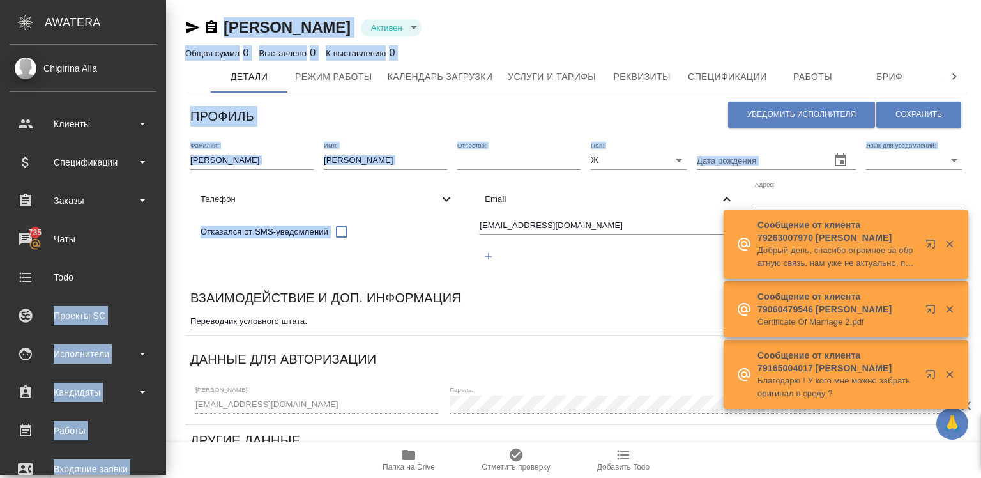 This screenshot has width=981, height=478. I want to click on span: Телефон, so click(319, 199).